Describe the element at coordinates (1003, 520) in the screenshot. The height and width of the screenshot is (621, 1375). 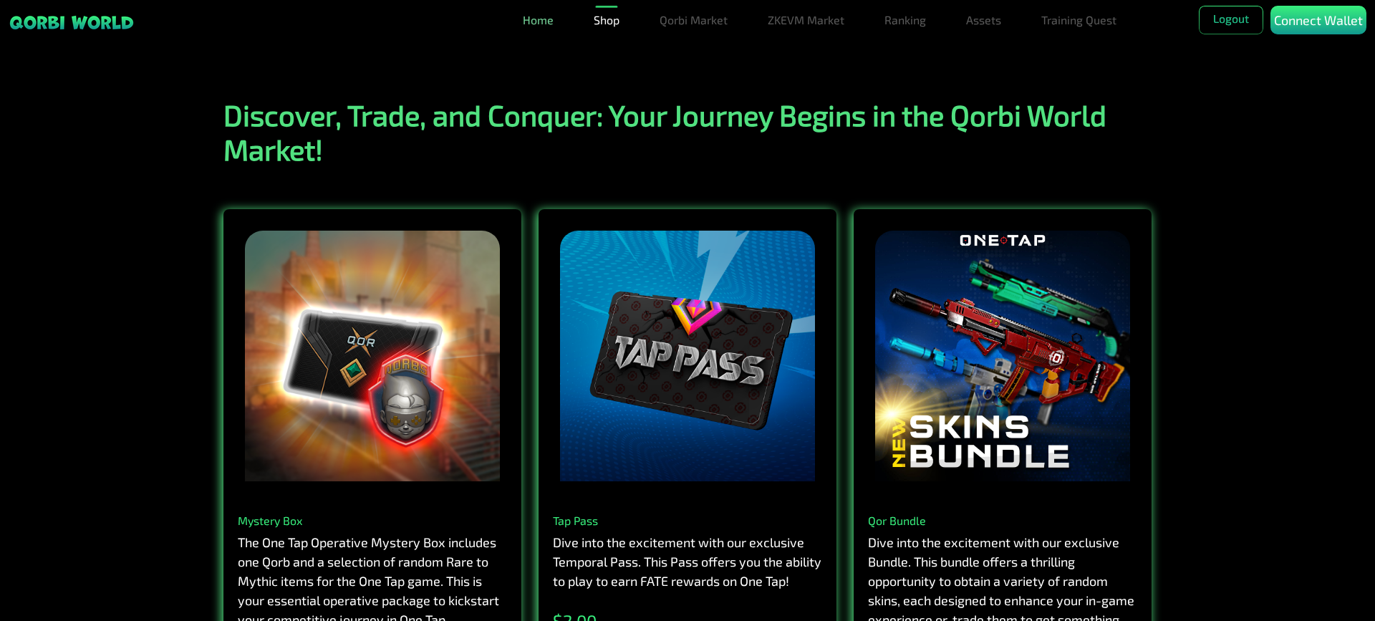
I see `h4: Qor Bundle` at that location.